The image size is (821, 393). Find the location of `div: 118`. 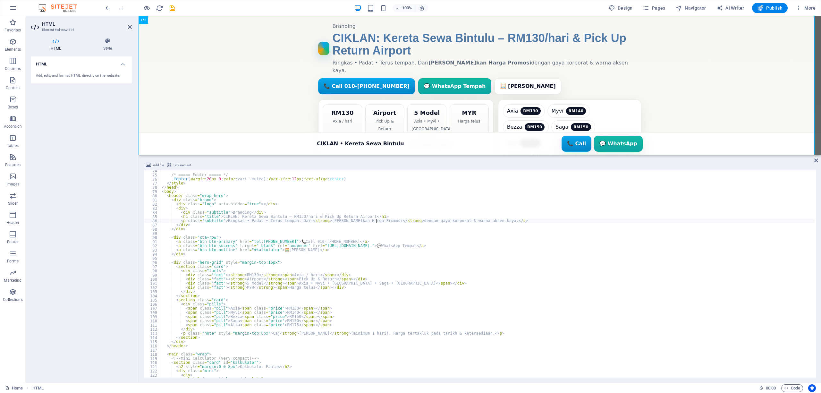

div: 118 is located at coordinates (153, 354).